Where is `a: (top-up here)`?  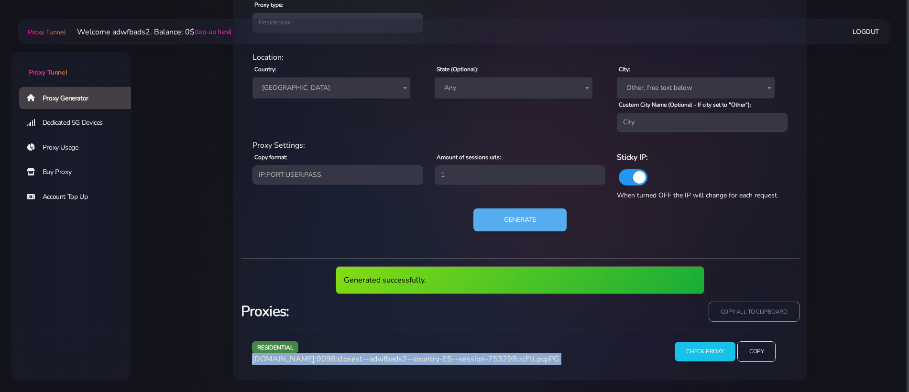 a: (top-up here) is located at coordinates (213, 32).